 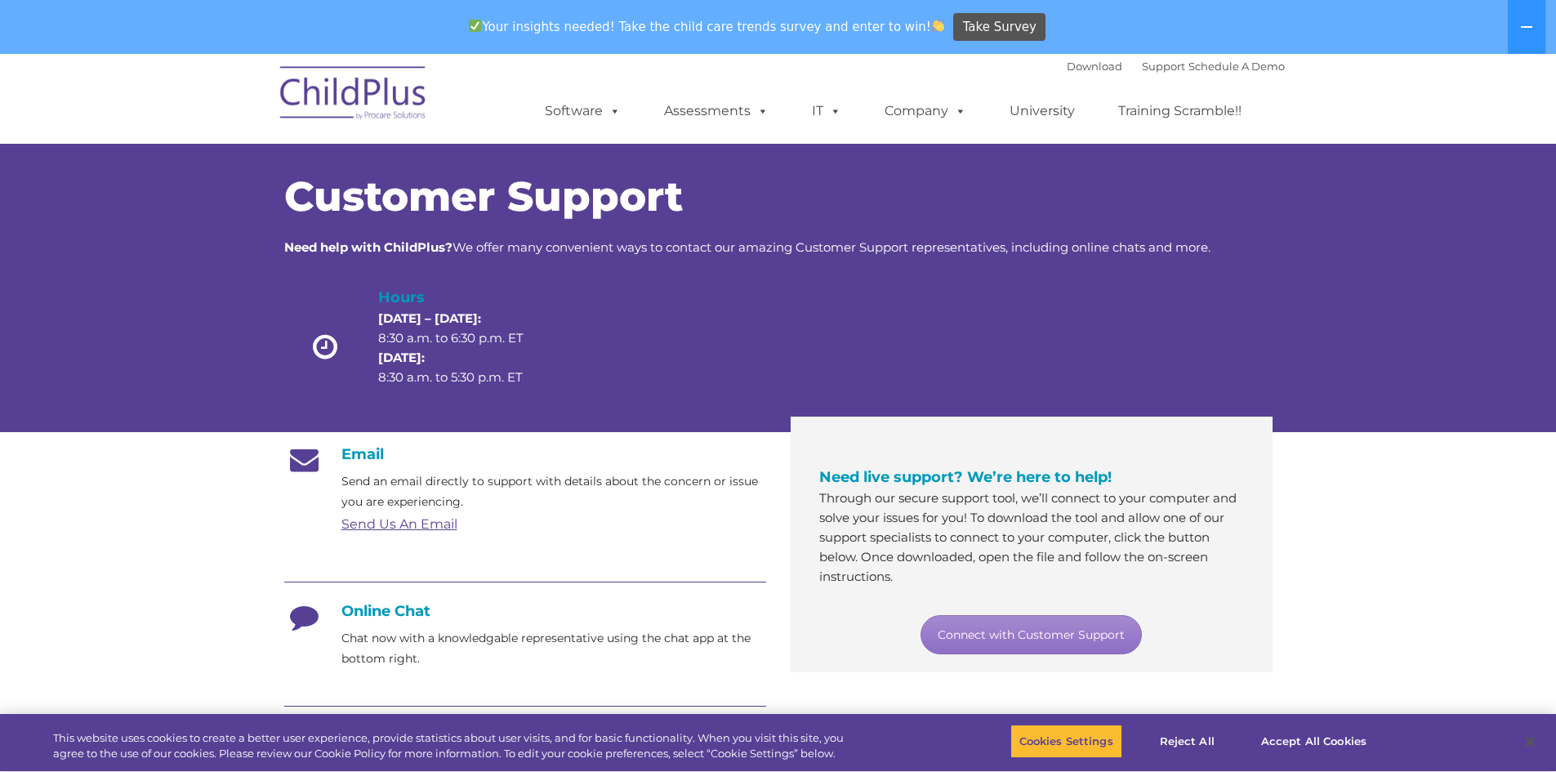 What do you see at coordinates (400, 524) in the screenshot?
I see `a: Send Us An Email` at bounding box center [400, 524].